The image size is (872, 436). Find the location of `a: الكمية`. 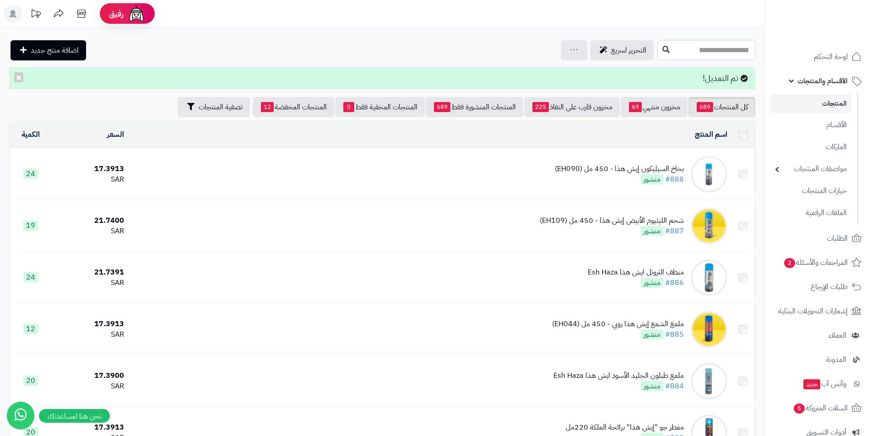

a: الكمية is located at coordinates (31, 135).